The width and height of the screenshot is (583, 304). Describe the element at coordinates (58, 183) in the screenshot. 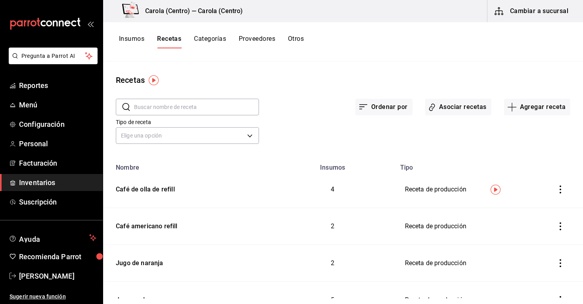

I see `span: Inventarios` at that location.